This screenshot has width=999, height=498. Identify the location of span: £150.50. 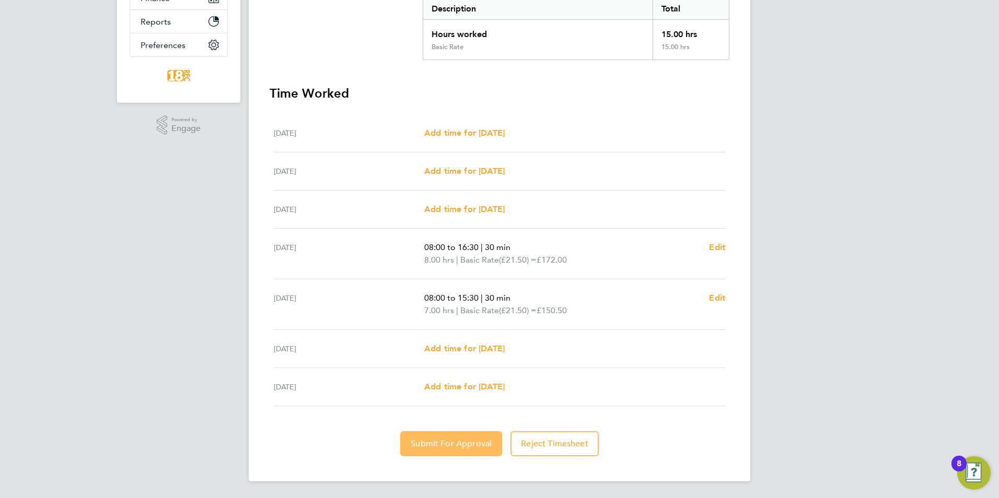
(552, 310).